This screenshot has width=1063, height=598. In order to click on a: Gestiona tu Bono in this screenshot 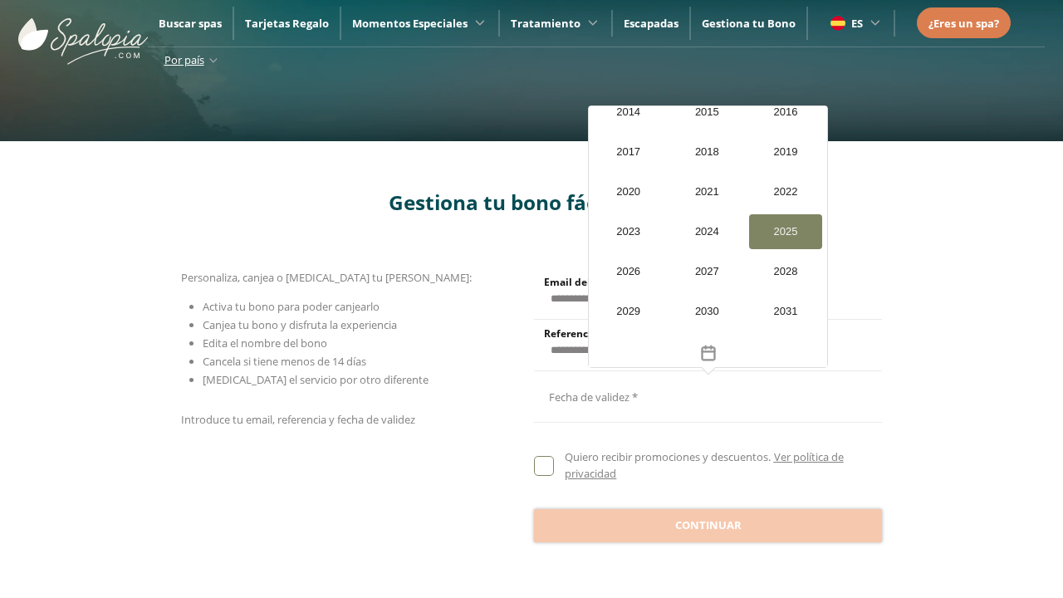, I will do `click(748, 23)`.